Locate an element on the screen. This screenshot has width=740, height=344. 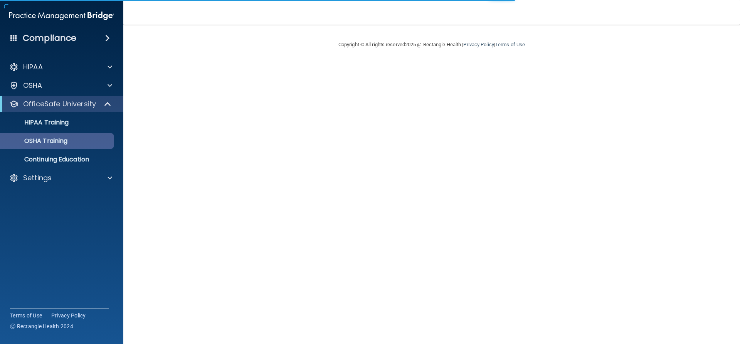
p: HIPAA Training is located at coordinates (37, 123).